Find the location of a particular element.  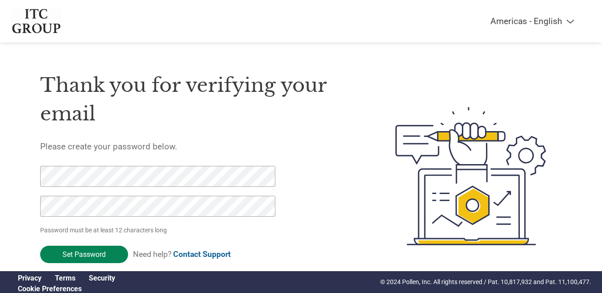

p: Password must be at least 12 characters long is located at coordinates (159, 230).